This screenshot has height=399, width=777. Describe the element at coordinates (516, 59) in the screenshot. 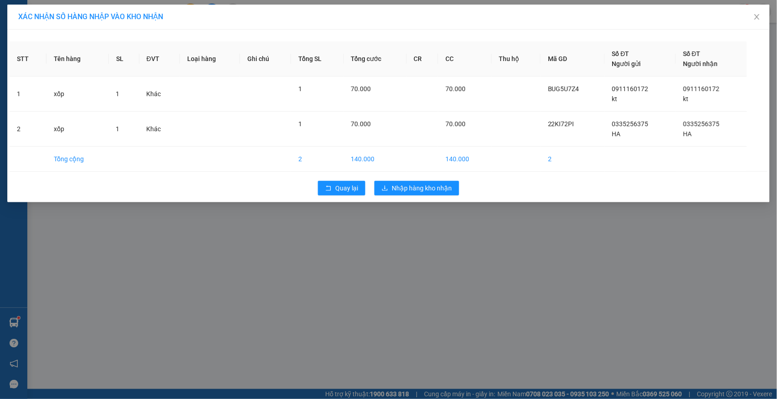

I see `th: Thu hộ` at that location.